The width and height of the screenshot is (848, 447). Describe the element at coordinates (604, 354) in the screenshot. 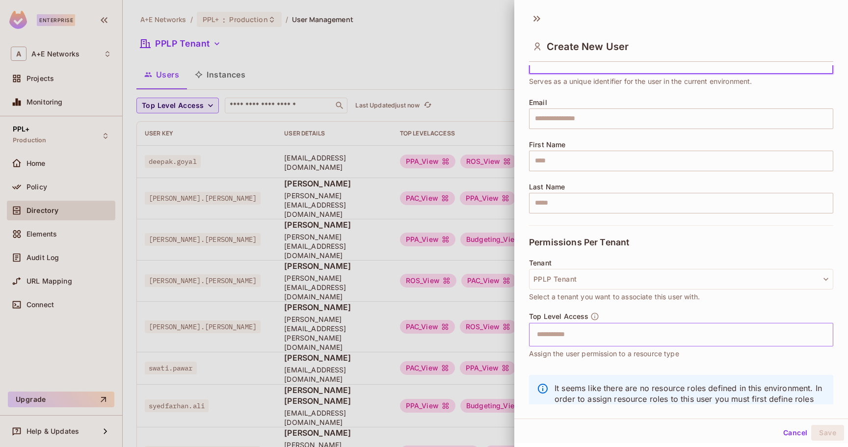

I see `span: Assign the user permission to a resource type` at that location.